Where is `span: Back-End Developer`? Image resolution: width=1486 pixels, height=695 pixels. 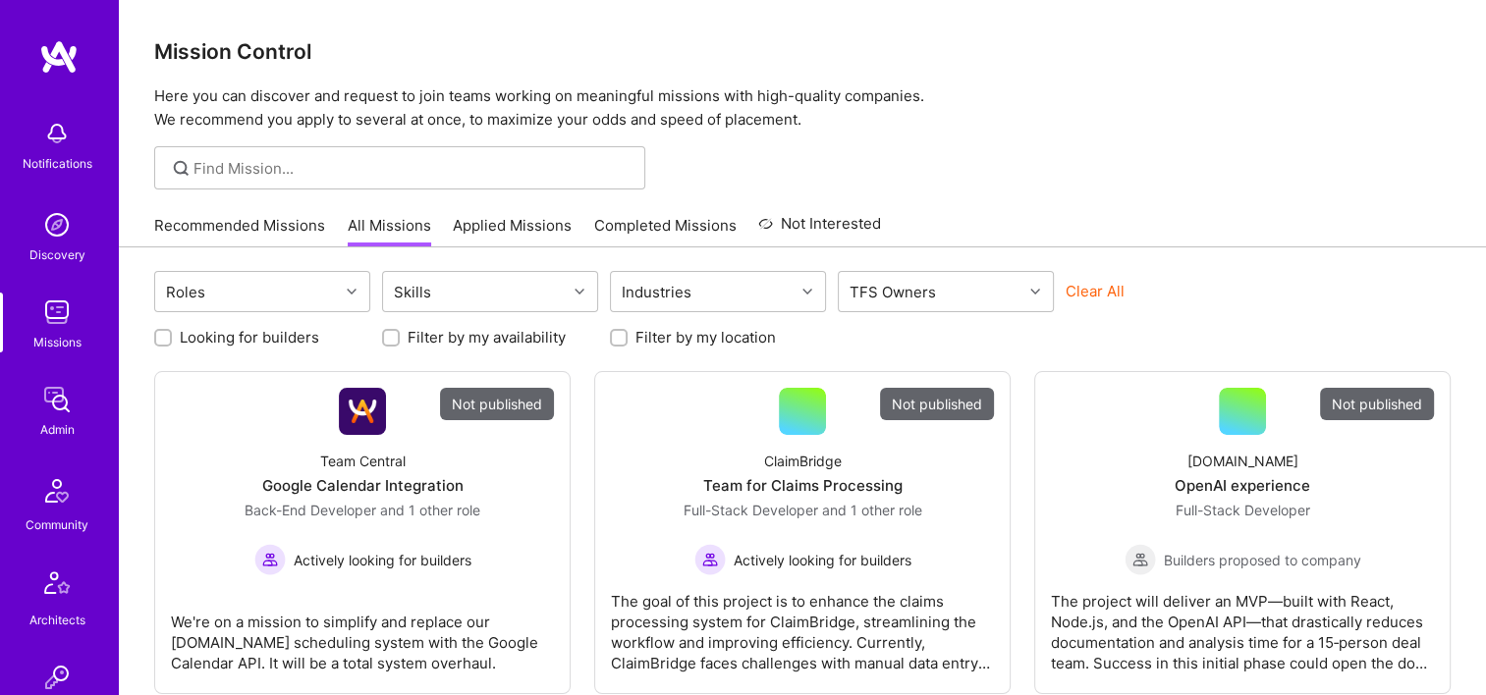 span: Back-End Developer is located at coordinates (310, 510).